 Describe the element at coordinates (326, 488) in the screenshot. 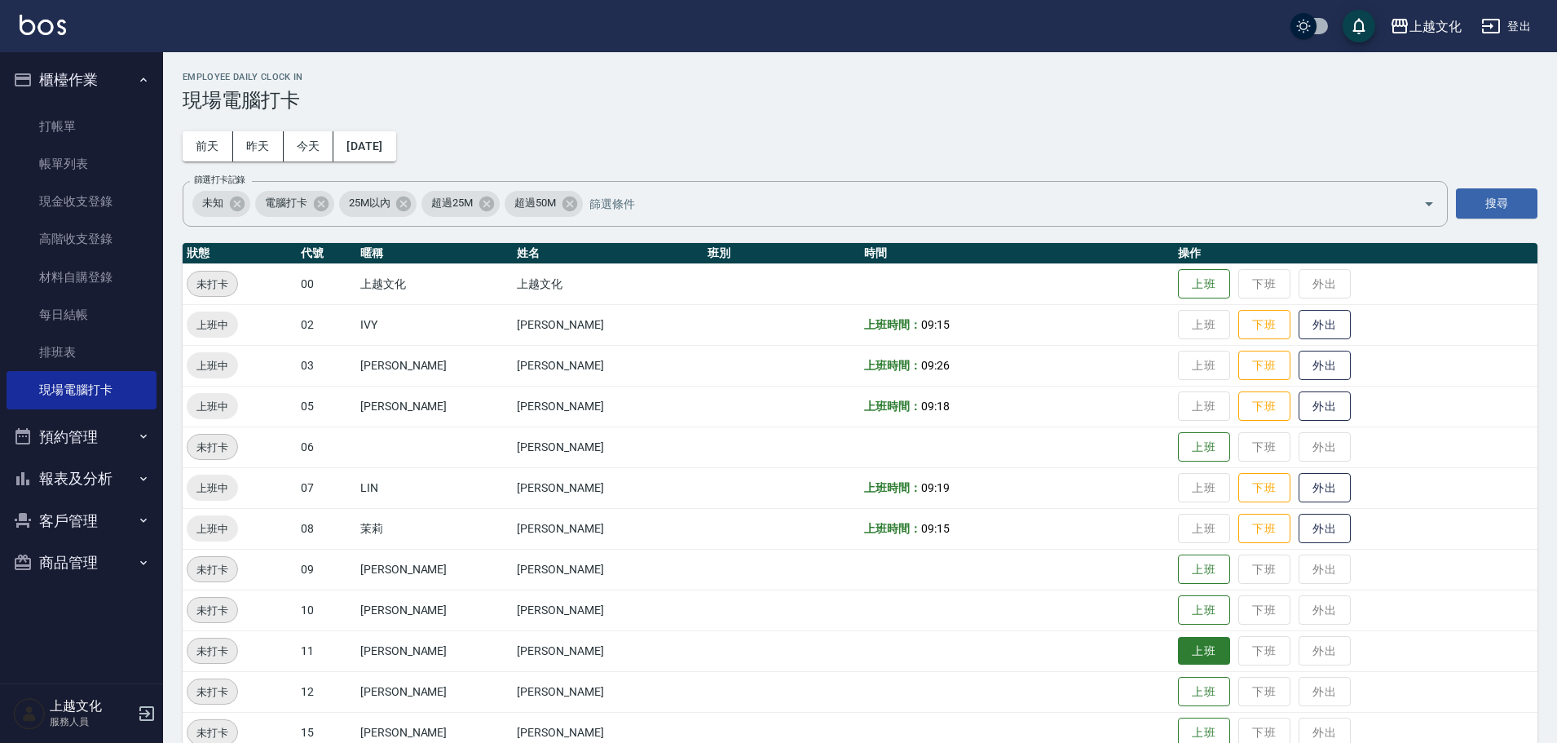

I see `td: 07` at that location.